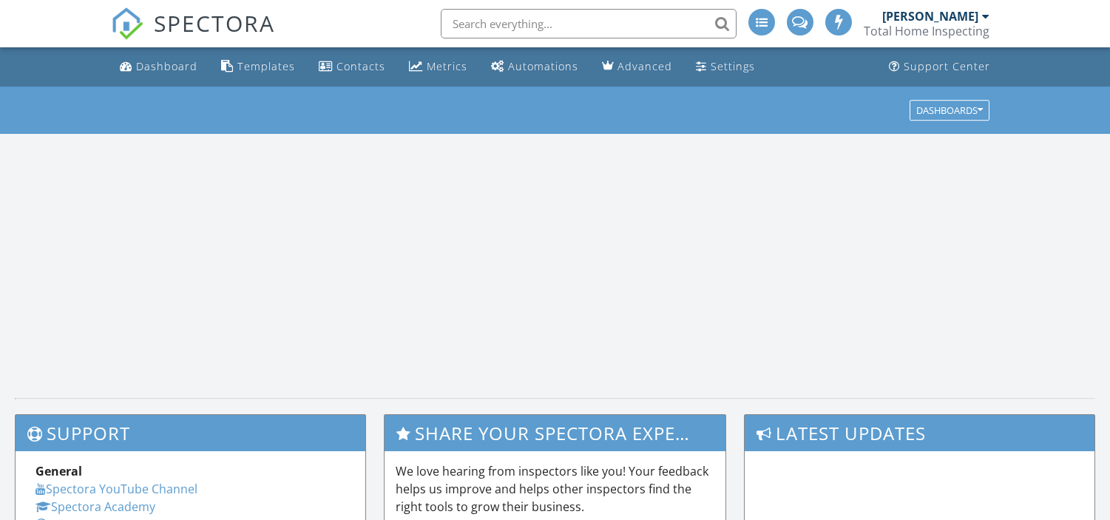 The width and height of the screenshot is (1110, 520). Describe the element at coordinates (555, 489) in the screenshot. I see `p: We love hearing from inspectors like you! Your feedback helps us improve and helps other inspecto...` at that location.